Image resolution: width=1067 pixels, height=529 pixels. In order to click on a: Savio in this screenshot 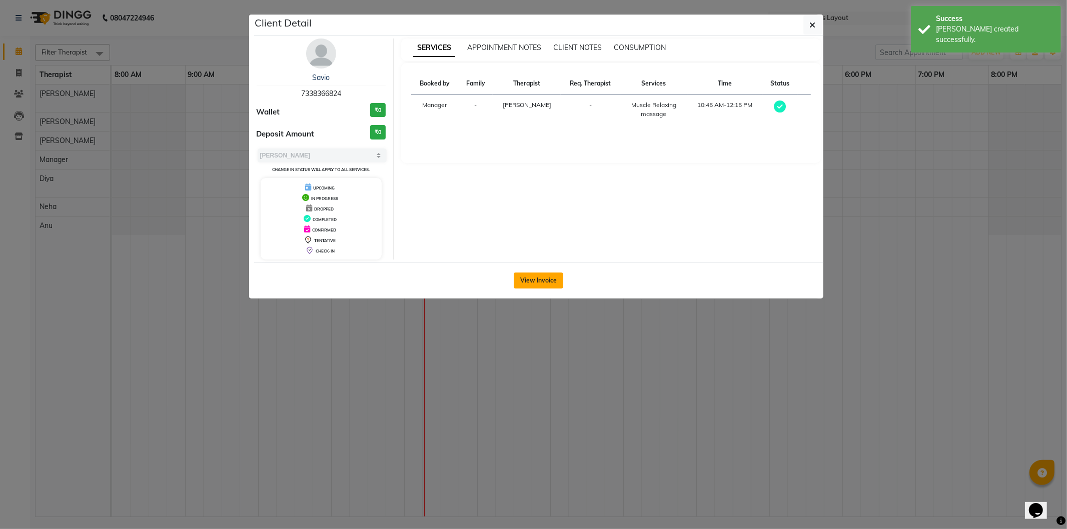, I will do `click(321, 78)`.